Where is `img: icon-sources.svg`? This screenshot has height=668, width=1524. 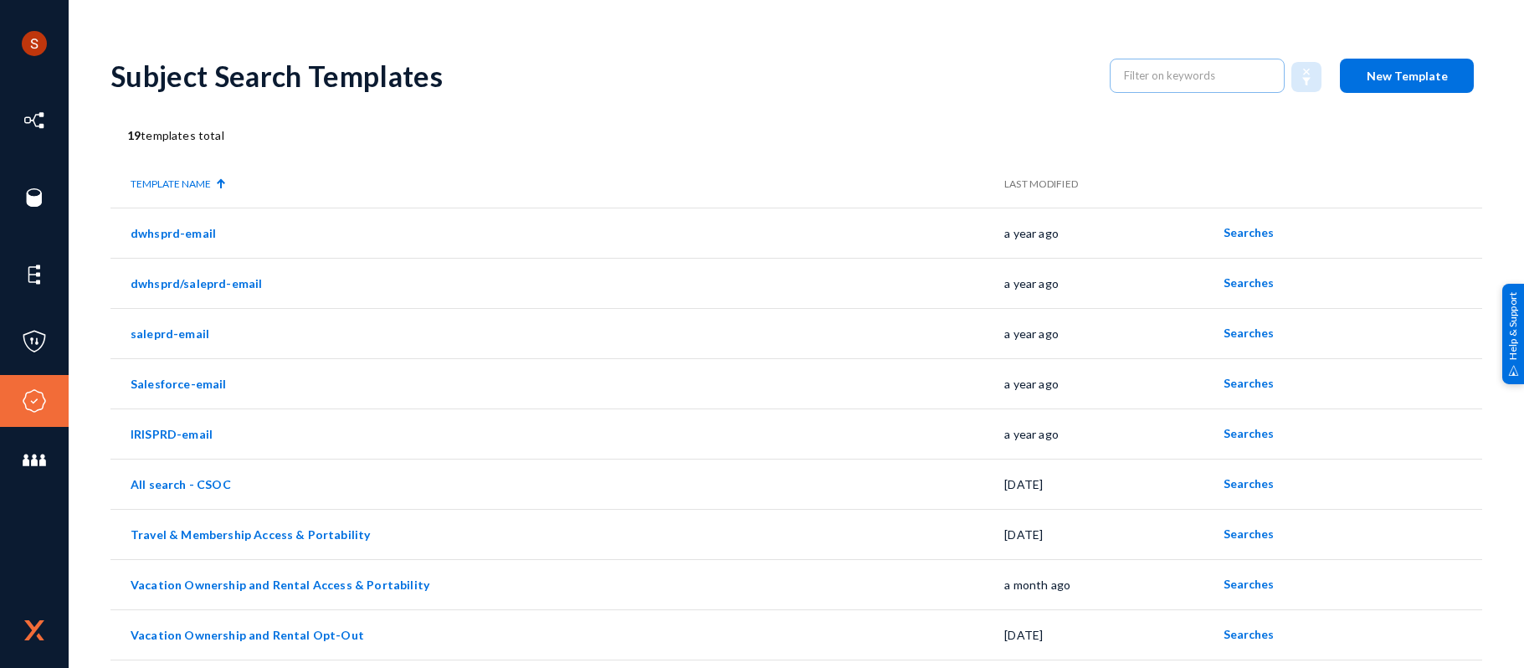
img: icon-sources.svg is located at coordinates (34, 198).